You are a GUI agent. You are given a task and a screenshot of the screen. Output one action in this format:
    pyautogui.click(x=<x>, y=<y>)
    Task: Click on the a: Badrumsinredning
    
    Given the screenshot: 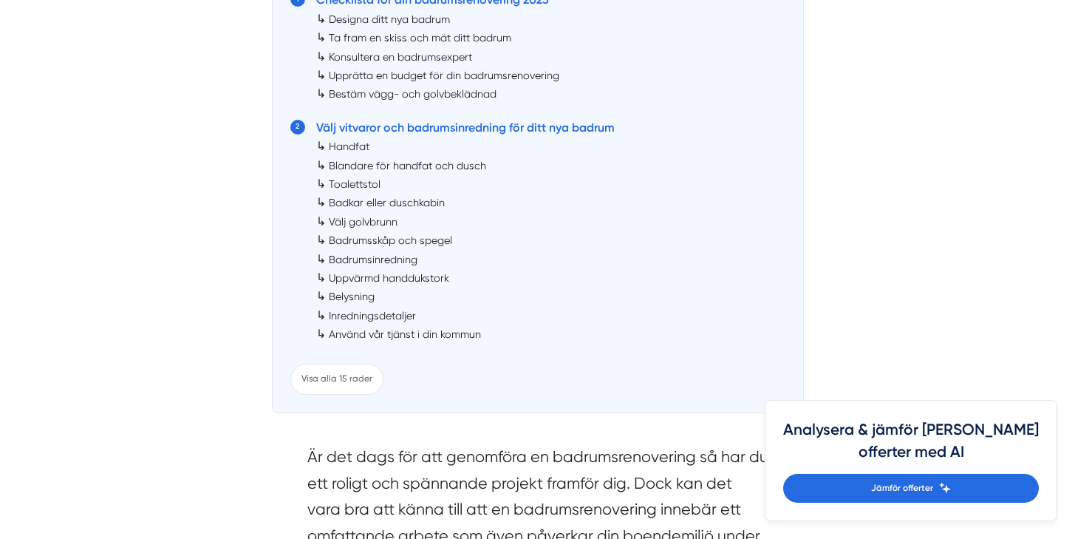 What is the action you would take?
    pyautogui.click(x=373, y=259)
    